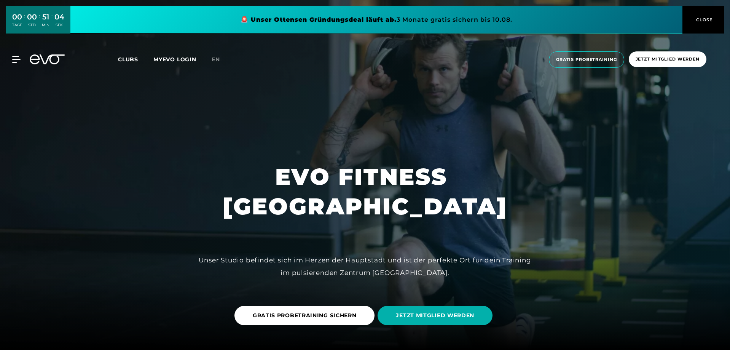 The image size is (730, 350). I want to click on span: Clubs, so click(128, 59).